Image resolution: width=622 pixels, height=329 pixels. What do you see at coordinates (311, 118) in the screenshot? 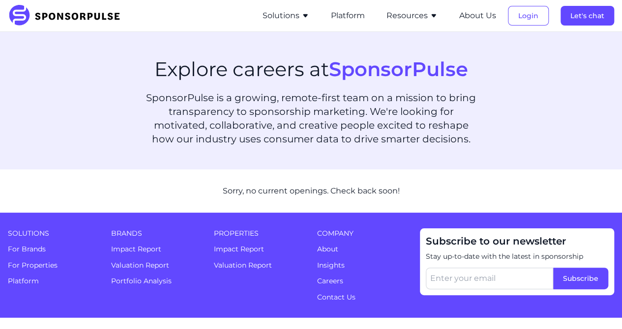
I see `p: SponsorPulse is a growing, remote-first team on a mission to bring transparency to sponsorship ma...` at bounding box center [311, 118].